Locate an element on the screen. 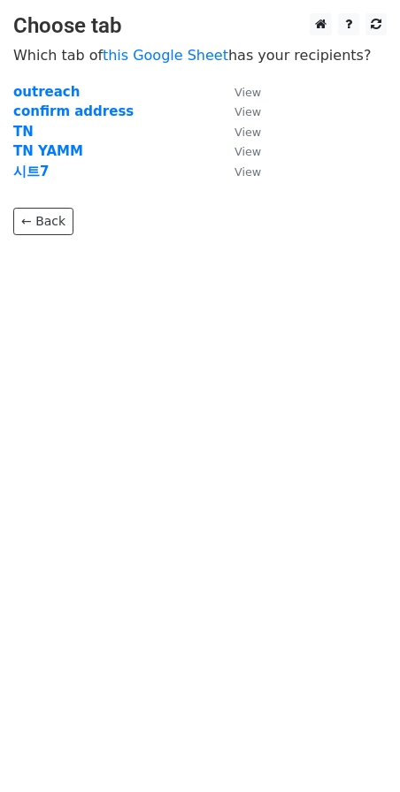 The height and width of the screenshot is (792, 400). h3: Choose tab is located at coordinates (200, 26).